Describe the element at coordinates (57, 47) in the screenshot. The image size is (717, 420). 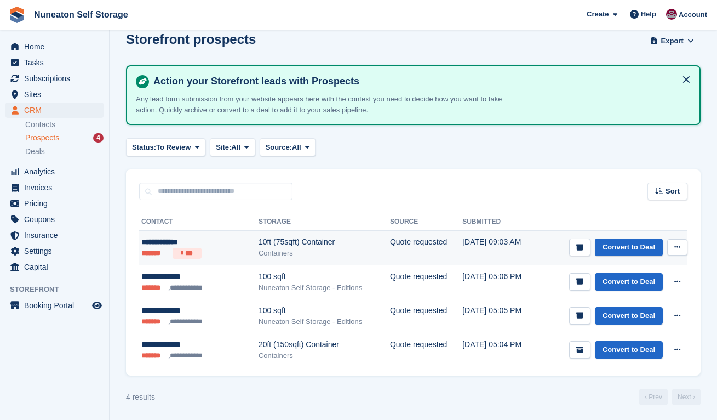
I see `span: Home` at that location.